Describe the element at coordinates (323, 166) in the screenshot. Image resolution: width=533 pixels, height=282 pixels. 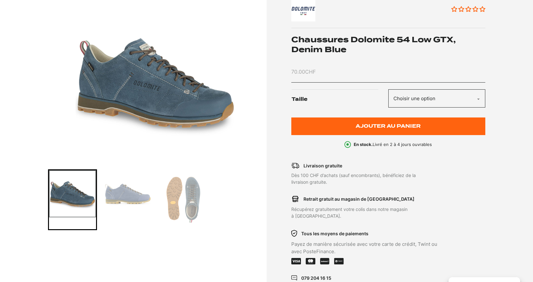
I see `p: Livraison gratuite` at that location.